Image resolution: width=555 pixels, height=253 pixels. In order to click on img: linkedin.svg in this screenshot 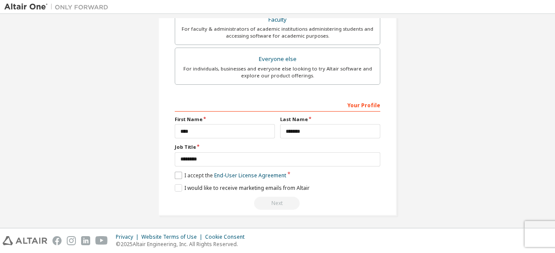, I will do `click(85, 241)`.